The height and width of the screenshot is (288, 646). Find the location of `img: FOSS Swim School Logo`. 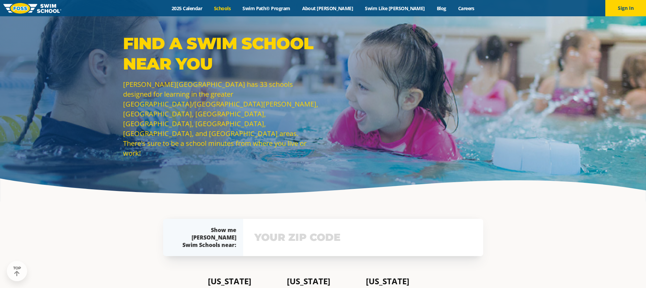

img: FOSS Swim School Logo is located at coordinates (32, 8).